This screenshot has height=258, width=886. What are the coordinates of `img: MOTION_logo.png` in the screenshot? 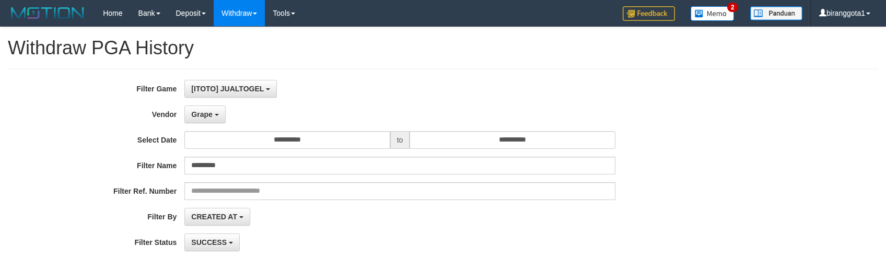 It's located at (48, 13).